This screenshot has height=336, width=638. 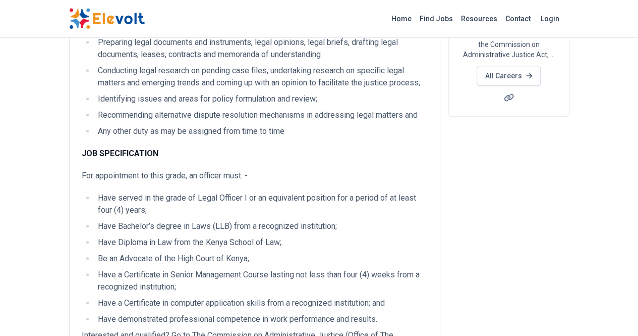 I want to click on li: Conducting legal research on pending case files, undertaking research on specific legal matters a..., so click(x=261, y=77).